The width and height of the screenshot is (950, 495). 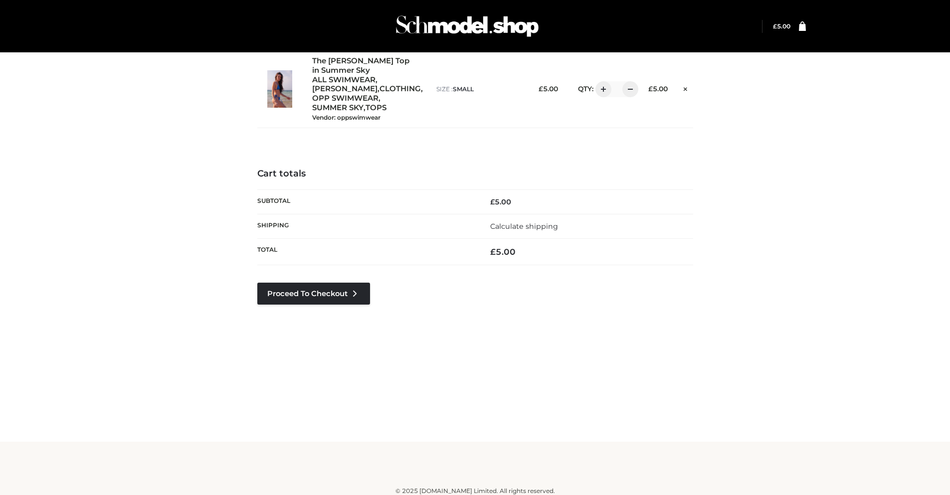 What do you see at coordinates (782, 26) in the screenshot?
I see `a: £5.00` at bounding box center [782, 26].